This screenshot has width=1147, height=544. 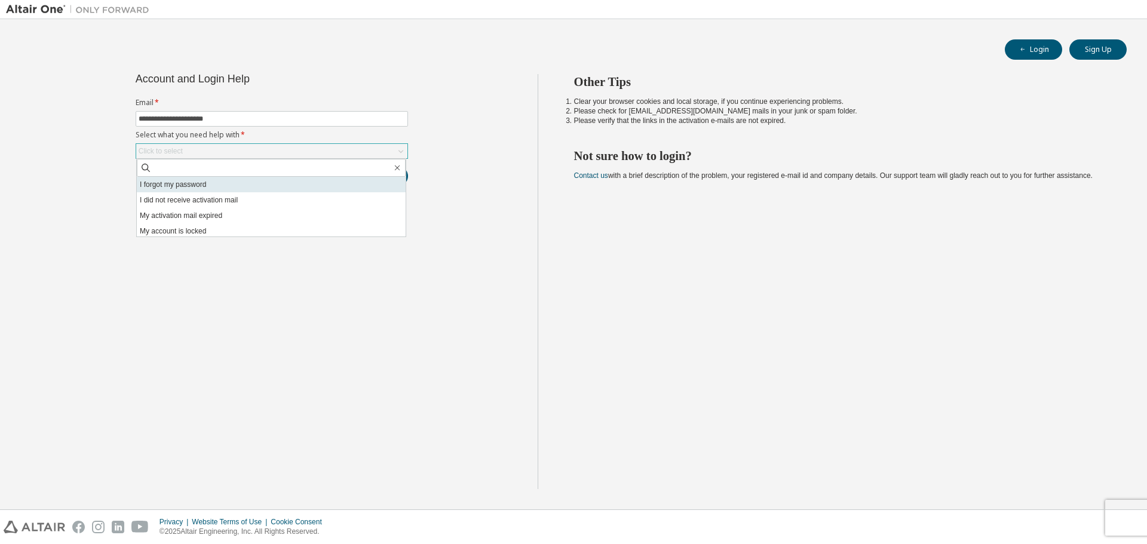 I want to click on div: Account and Login Help, so click(x=244, y=79).